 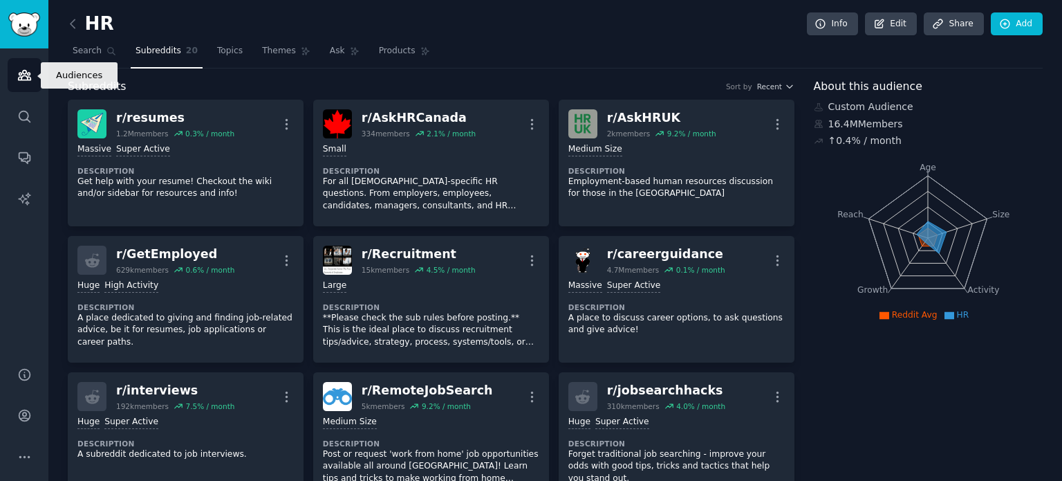 I want to click on a: Search, so click(x=94, y=54).